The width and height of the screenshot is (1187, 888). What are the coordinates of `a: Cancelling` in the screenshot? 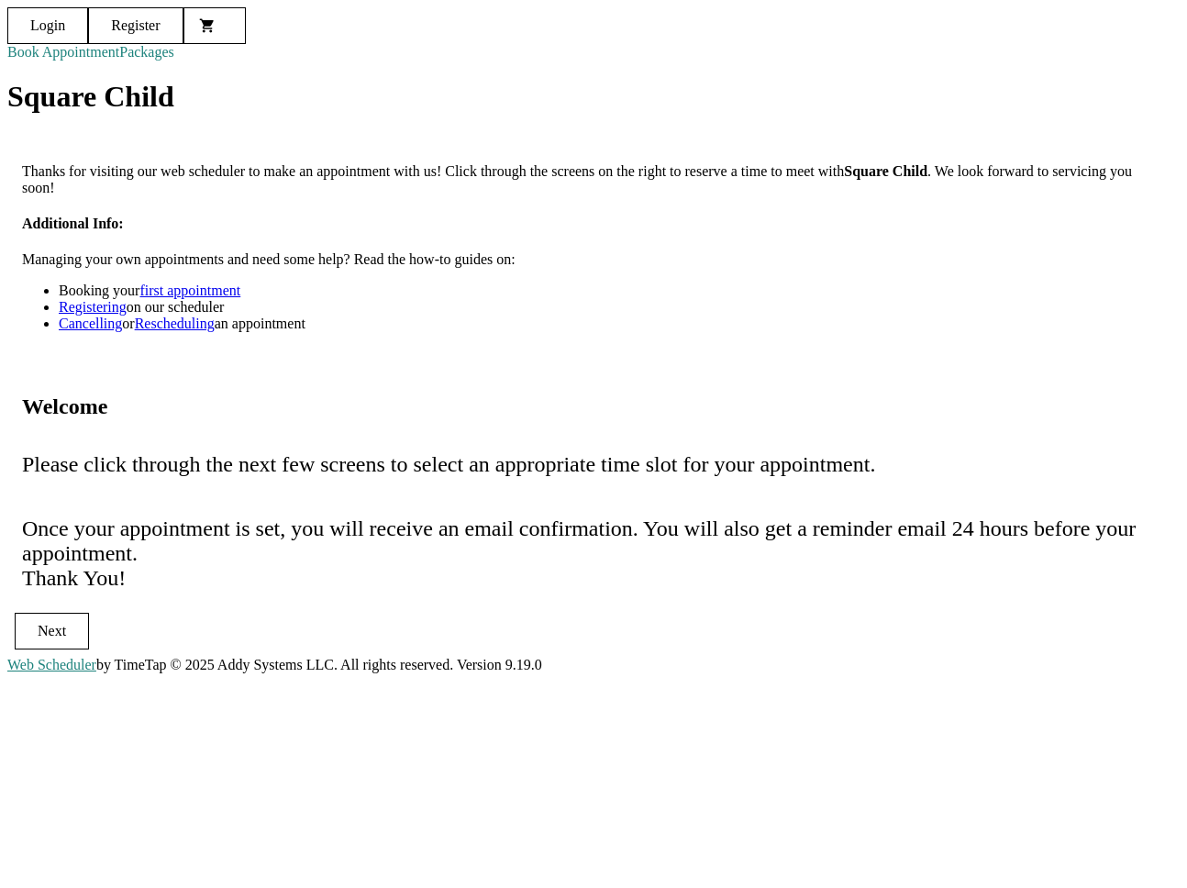 It's located at (90, 323).